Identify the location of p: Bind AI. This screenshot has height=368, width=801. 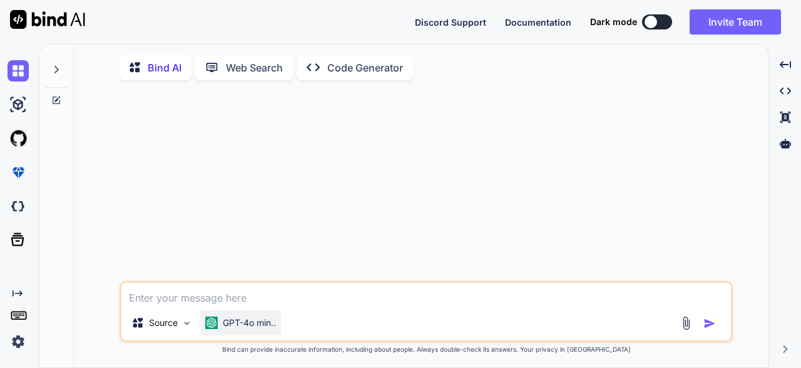
(165, 68).